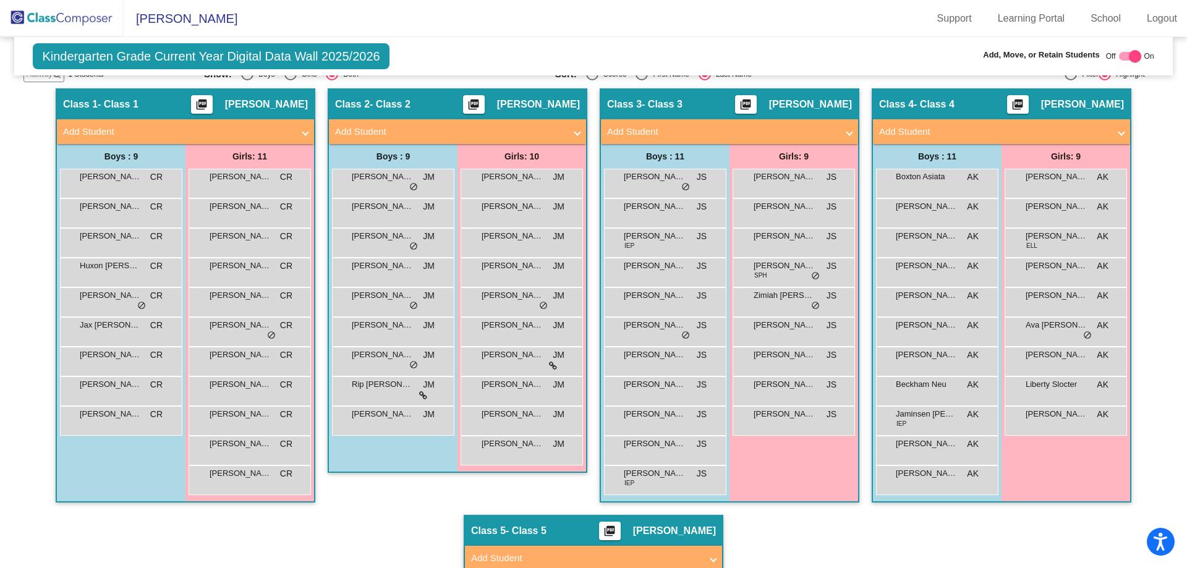 The width and height of the screenshot is (1187, 568). Describe the element at coordinates (624, 104) in the screenshot. I see `span: Class 3` at that location.